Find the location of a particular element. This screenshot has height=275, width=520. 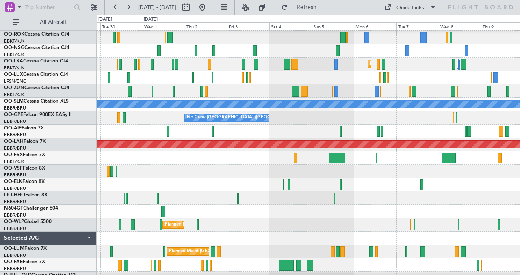

a: OO-ZUNCessna Citation CJ4 is located at coordinates (37, 88).